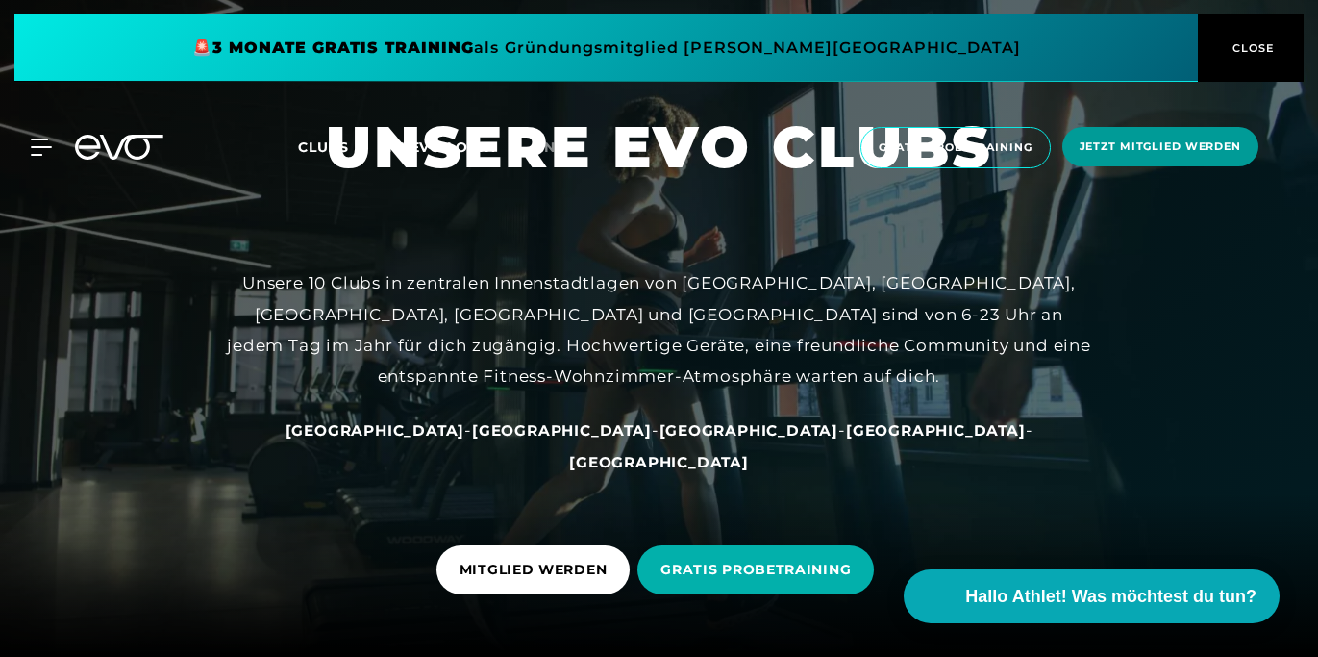  I want to click on span: GRATIS PROBETRAINING, so click(756, 569).